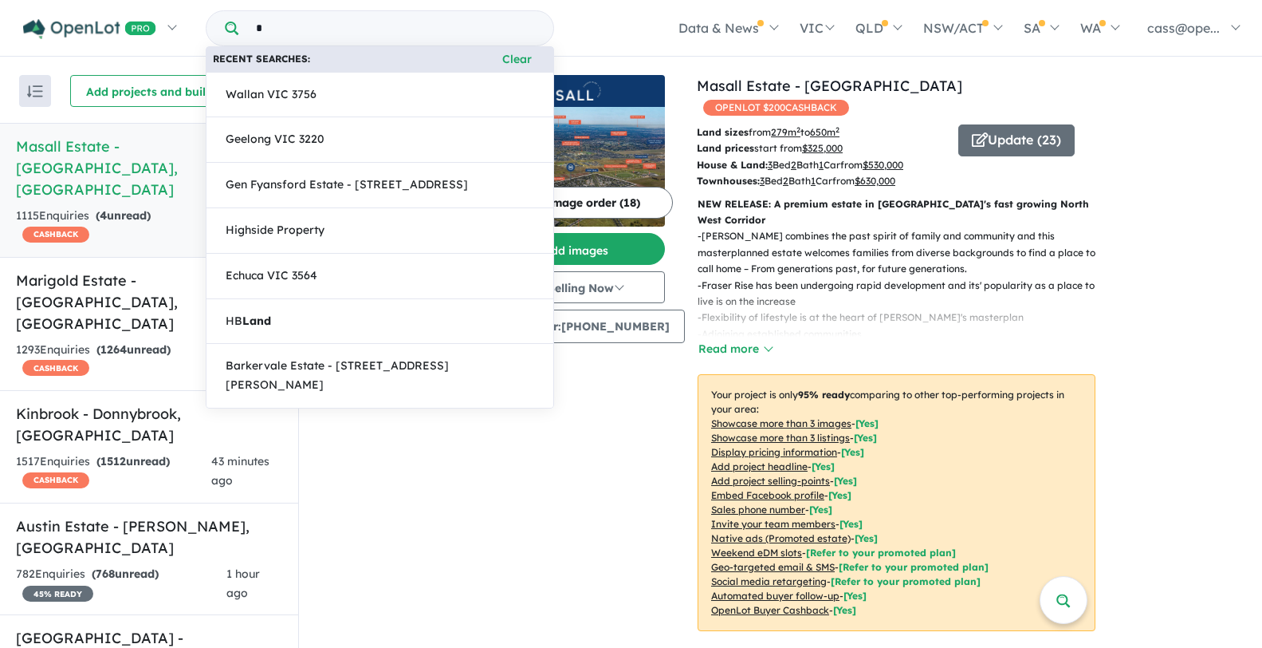 This screenshot has height=648, width=1262. Describe the element at coordinates (271, 276) in the screenshot. I see `span: Echuca VIC 3564` at that location.